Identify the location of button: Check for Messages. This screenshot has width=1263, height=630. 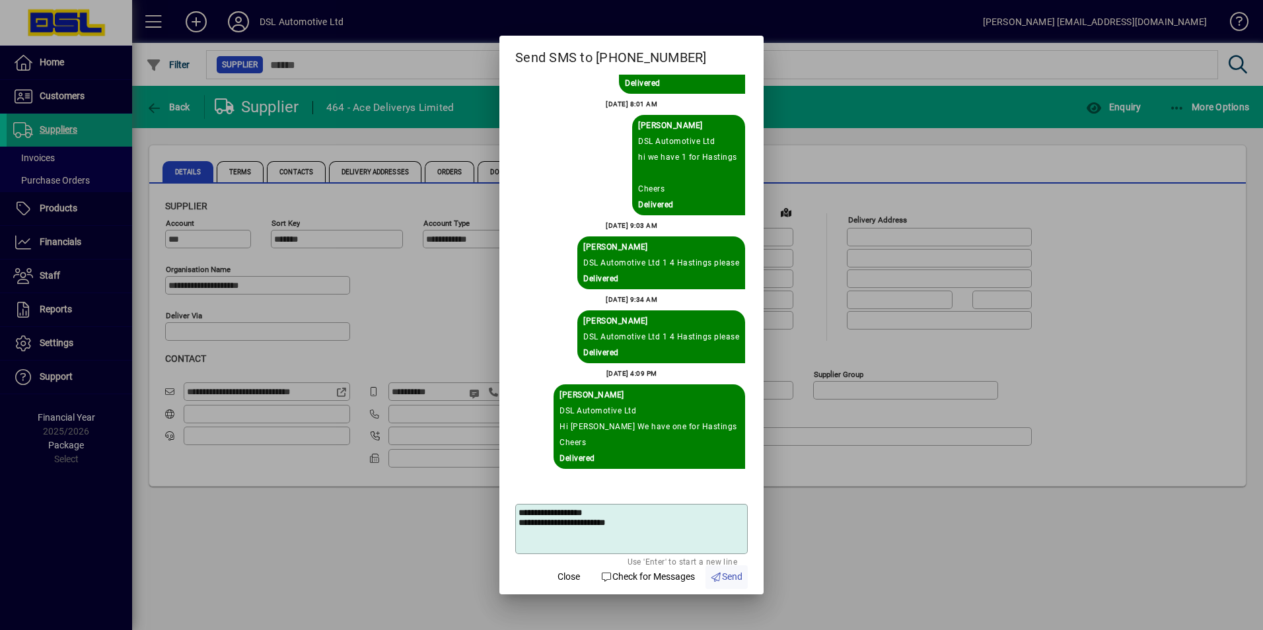
(647, 577).